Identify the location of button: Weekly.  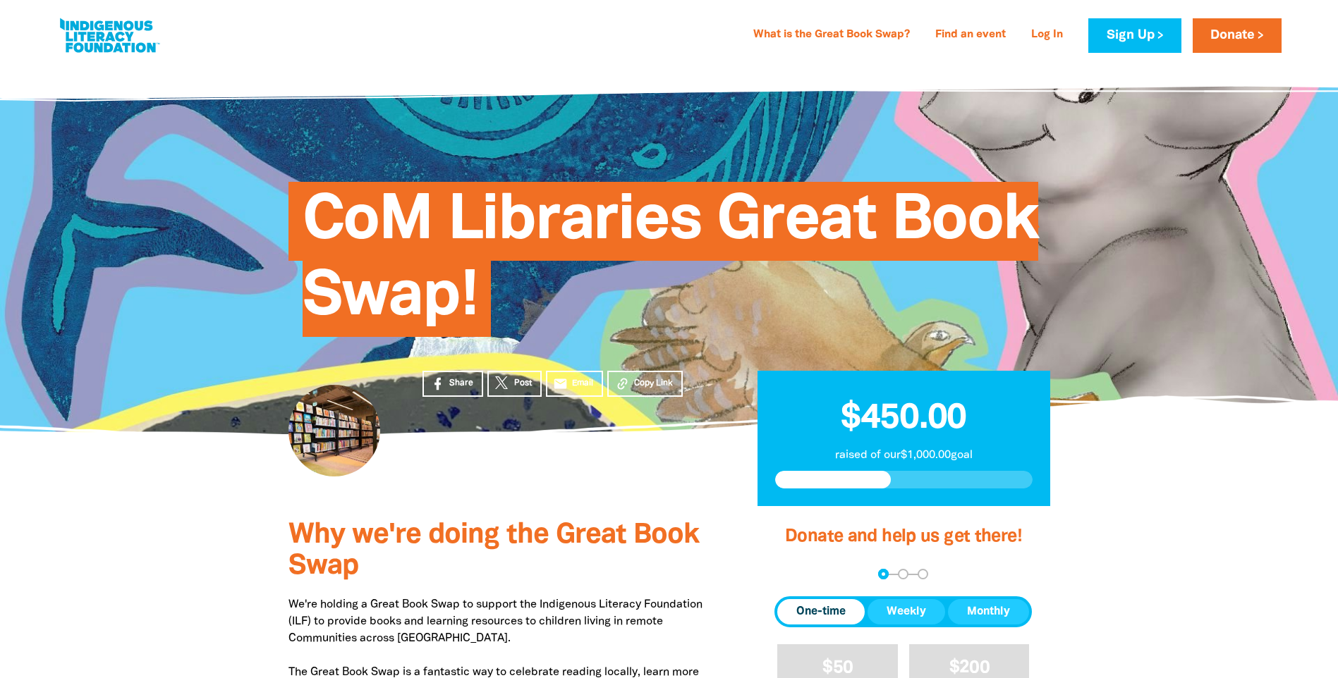
(906, 612).